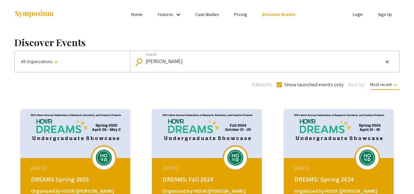 This screenshot has height=194, width=414. Describe the element at coordinates (241, 14) in the screenshot. I see `a: Pricing` at that location.